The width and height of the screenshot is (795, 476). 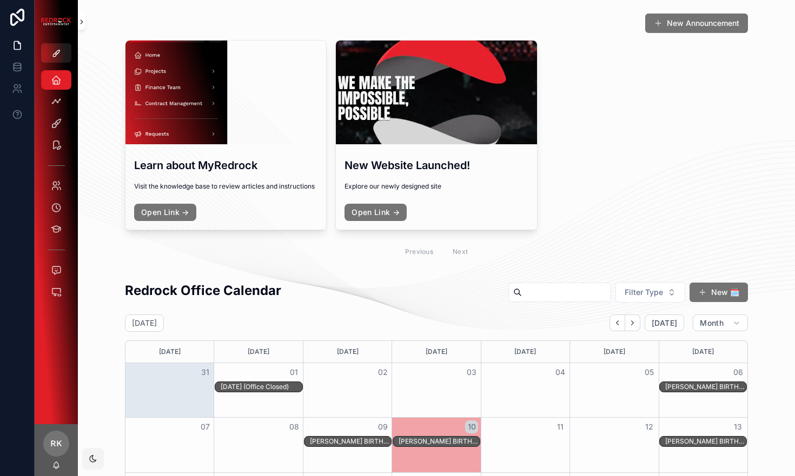 I want to click on button: New Announcement, so click(x=697, y=23).